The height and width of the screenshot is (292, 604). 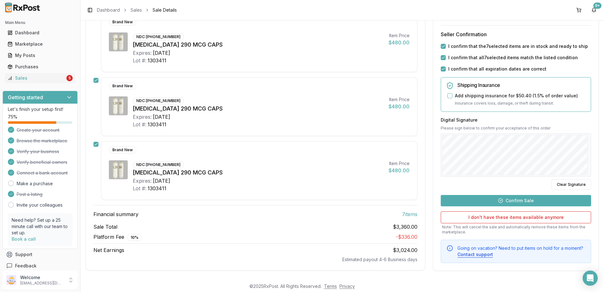 I want to click on div: Open Intercom Messenger, so click(x=590, y=278).